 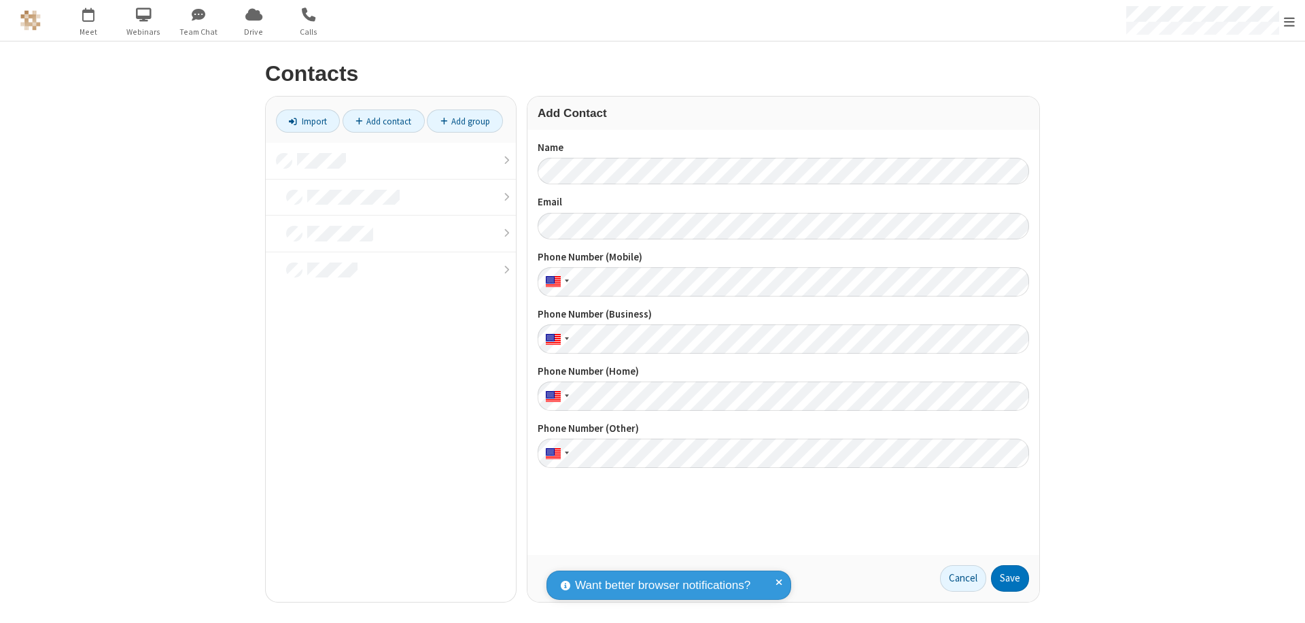 What do you see at coordinates (783, 113) in the screenshot?
I see `h3: Add Contact` at bounding box center [783, 113].